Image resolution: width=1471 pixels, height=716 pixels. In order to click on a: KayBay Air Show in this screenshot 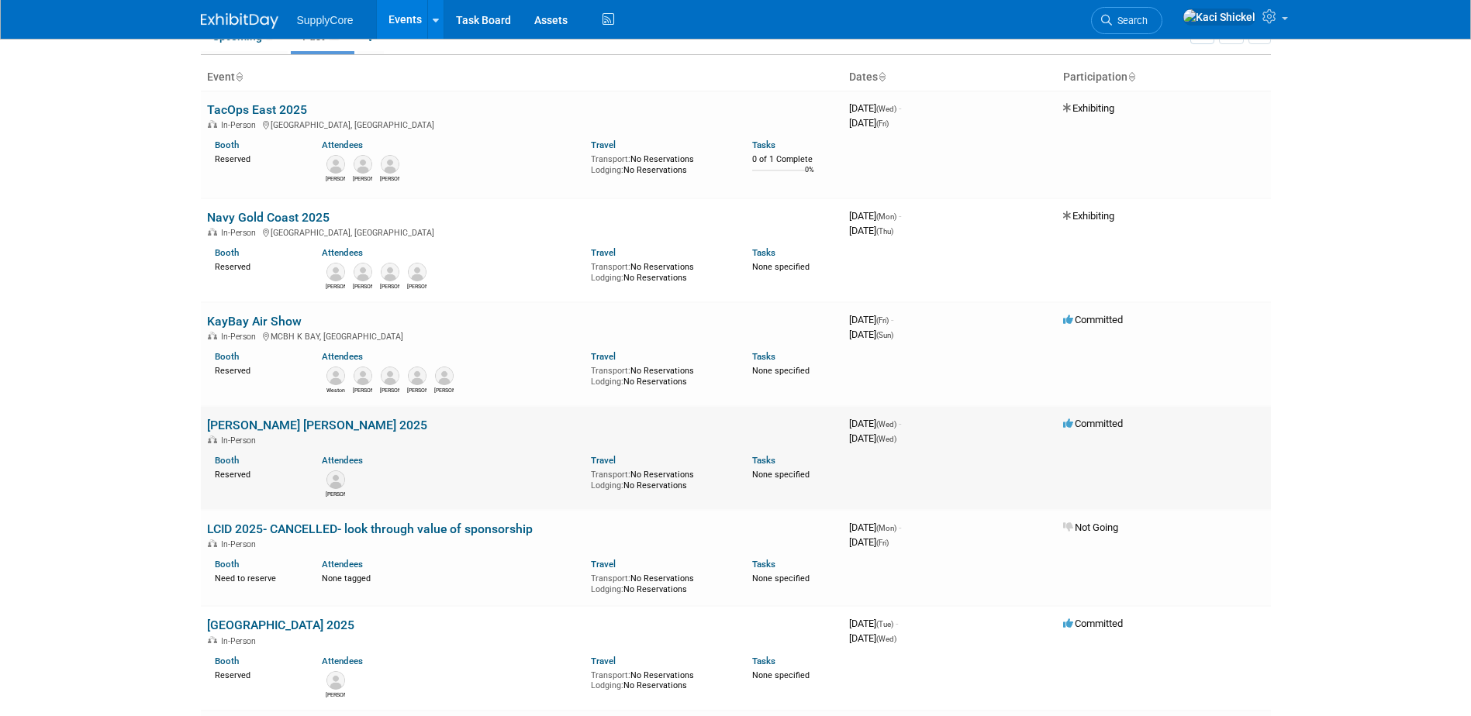, I will do `click(254, 321)`.